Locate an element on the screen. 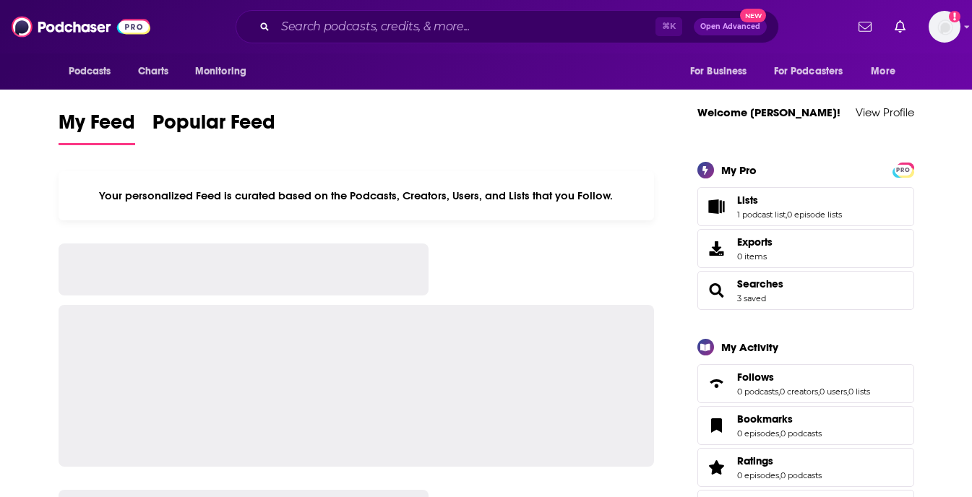 The image size is (972, 497). a: 0 episode lists is located at coordinates (814, 215).